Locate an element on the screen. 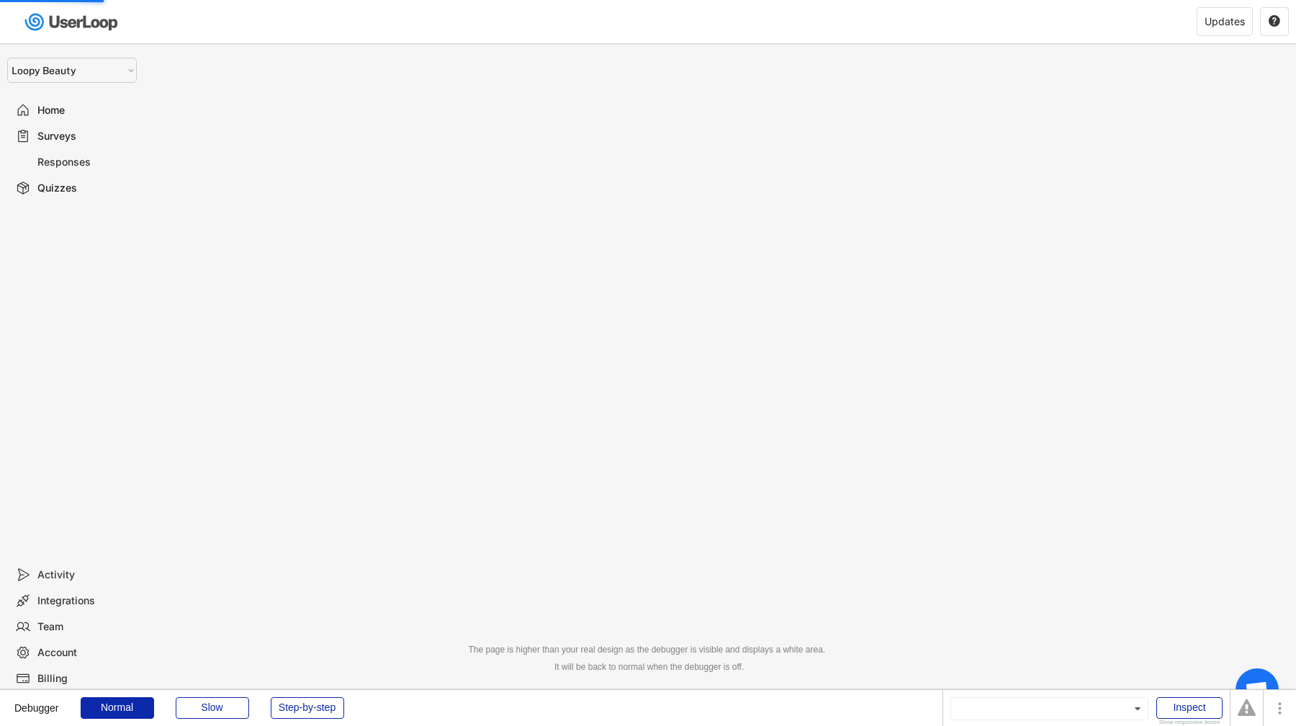 Image resolution: width=1296 pixels, height=726 pixels. div: Billing is located at coordinates (85, 678).